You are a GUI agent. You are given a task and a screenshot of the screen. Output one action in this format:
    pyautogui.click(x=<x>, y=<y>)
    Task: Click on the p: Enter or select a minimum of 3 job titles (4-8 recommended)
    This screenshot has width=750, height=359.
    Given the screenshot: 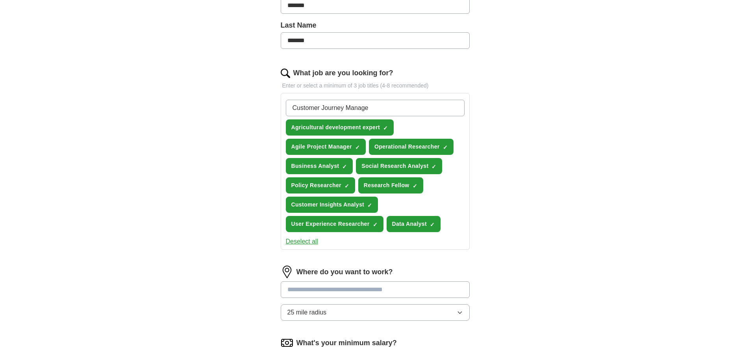 What is the action you would take?
    pyautogui.click(x=375, y=85)
    